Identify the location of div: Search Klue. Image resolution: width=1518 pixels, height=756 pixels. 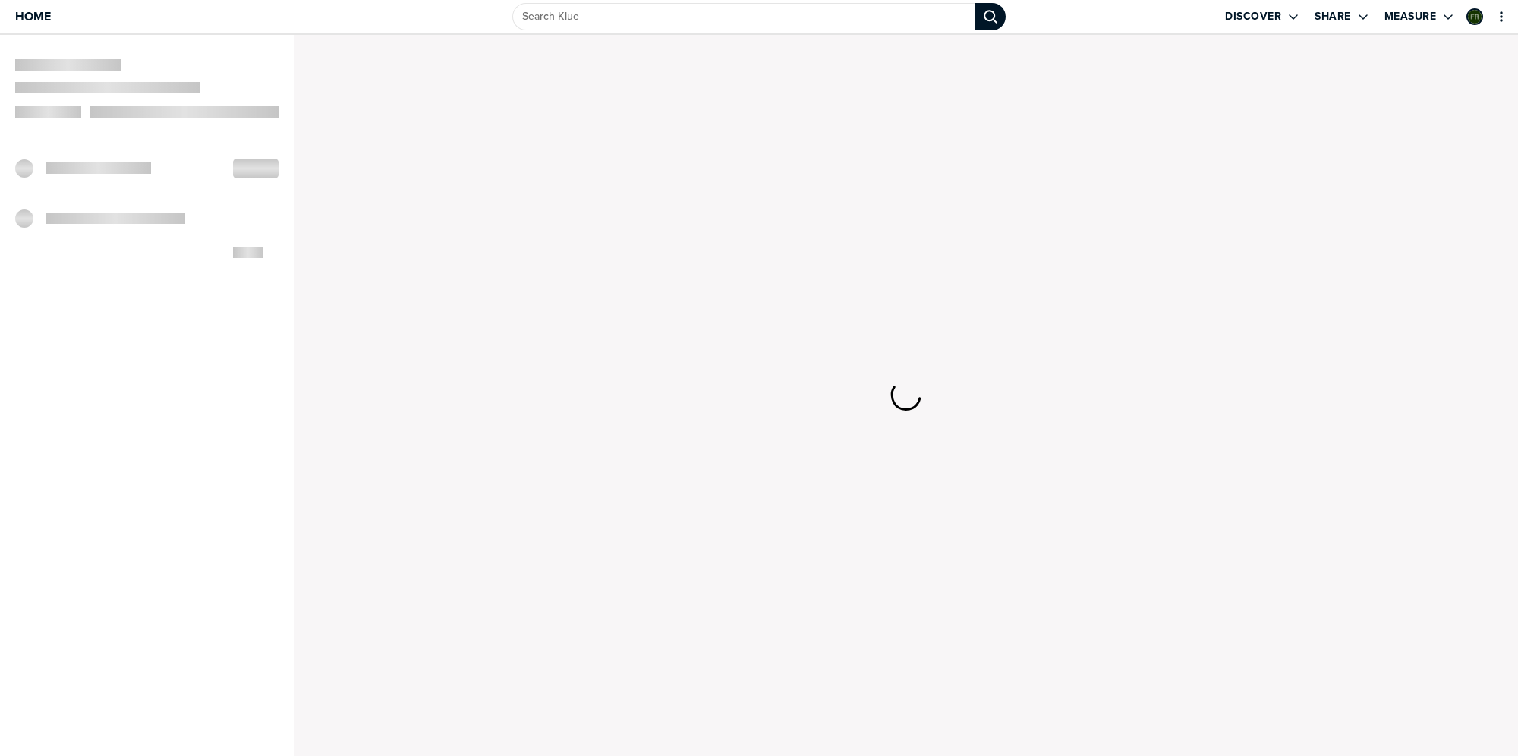
(990, 17).